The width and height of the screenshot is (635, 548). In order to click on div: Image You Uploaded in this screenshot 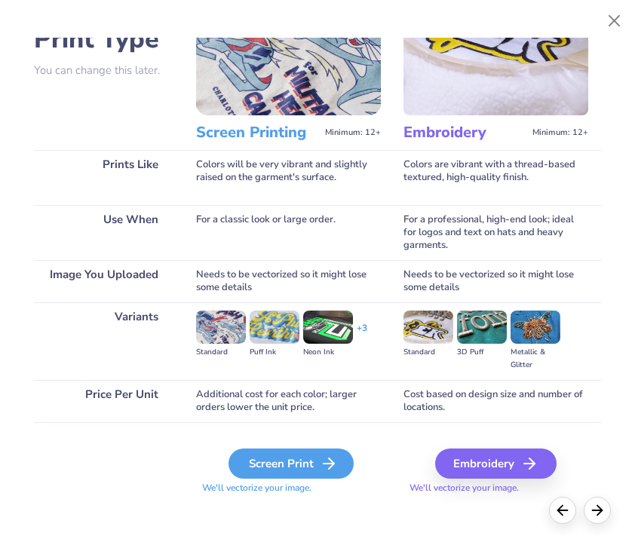, I will do `click(103, 281)`.